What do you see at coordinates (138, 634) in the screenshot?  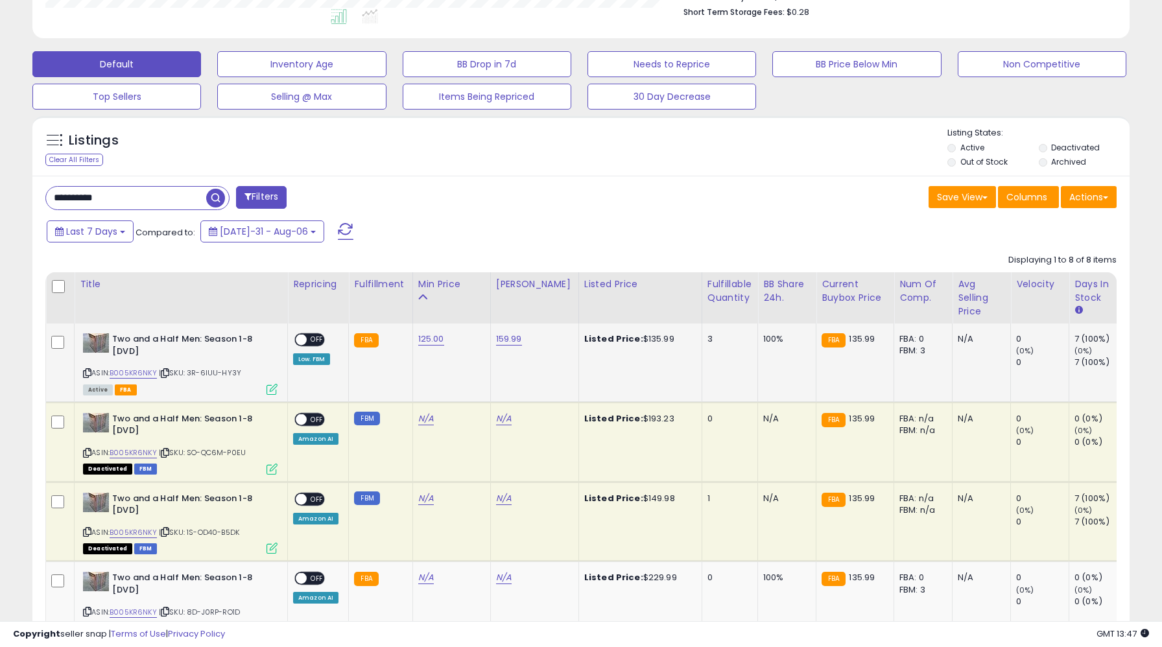 I see `a: Terms of Use` at bounding box center [138, 634].